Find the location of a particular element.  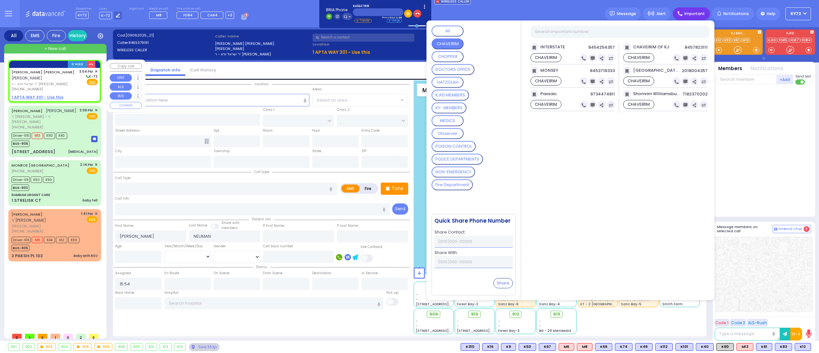

span: 1:41 PM is located at coordinates (87, 213).